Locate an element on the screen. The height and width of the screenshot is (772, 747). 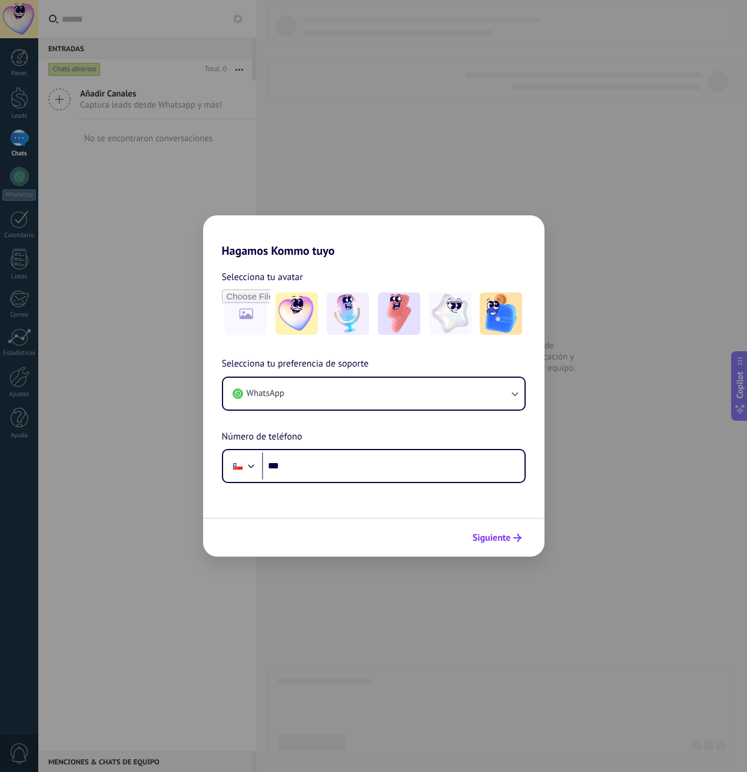
span: WhatsApp is located at coordinates (265, 394).